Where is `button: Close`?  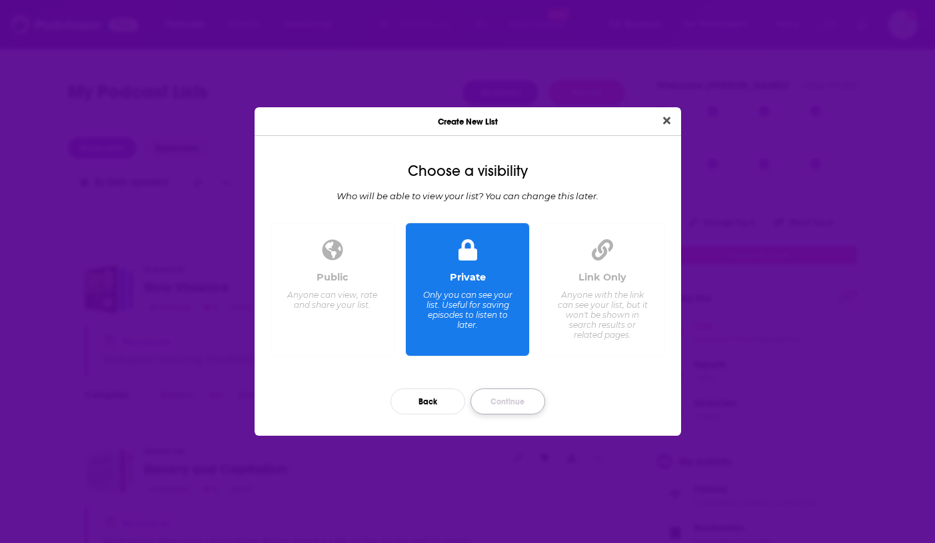
button: Close is located at coordinates (667, 121).